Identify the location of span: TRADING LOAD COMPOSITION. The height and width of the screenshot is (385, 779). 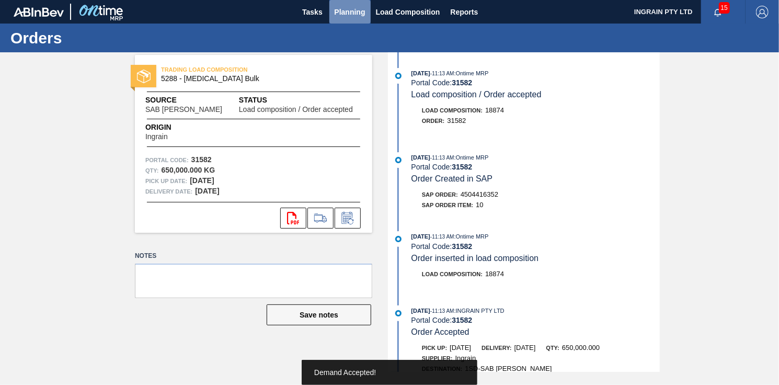
(234, 70).